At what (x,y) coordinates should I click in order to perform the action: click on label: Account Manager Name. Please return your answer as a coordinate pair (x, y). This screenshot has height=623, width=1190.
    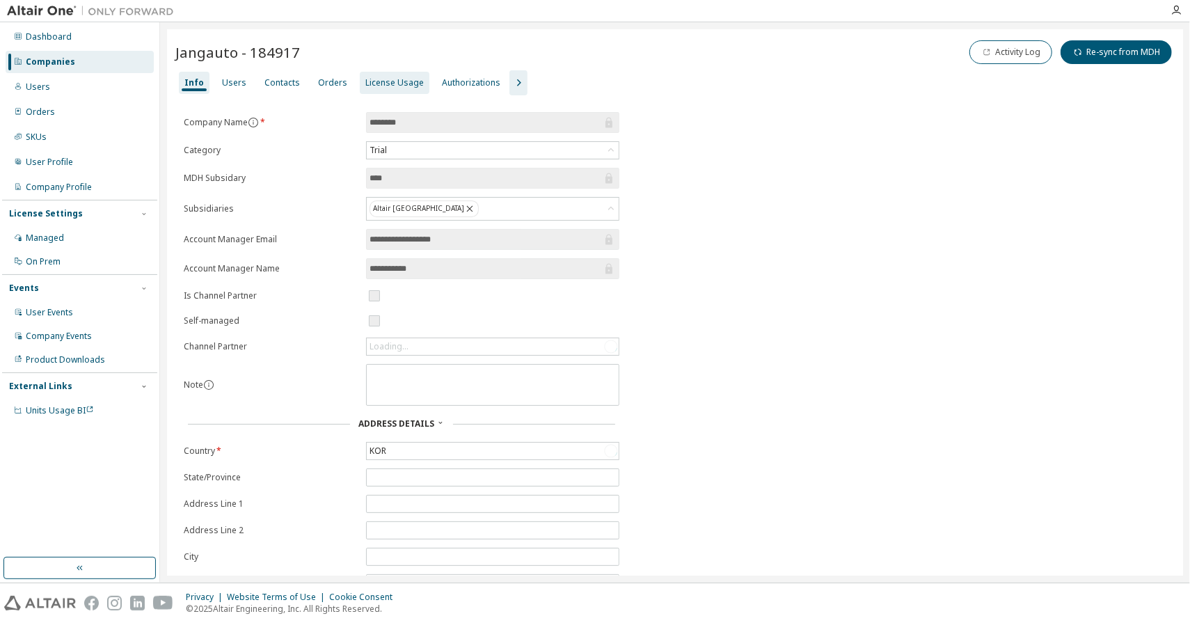
    Looking at the image, I should click on (271, 269).